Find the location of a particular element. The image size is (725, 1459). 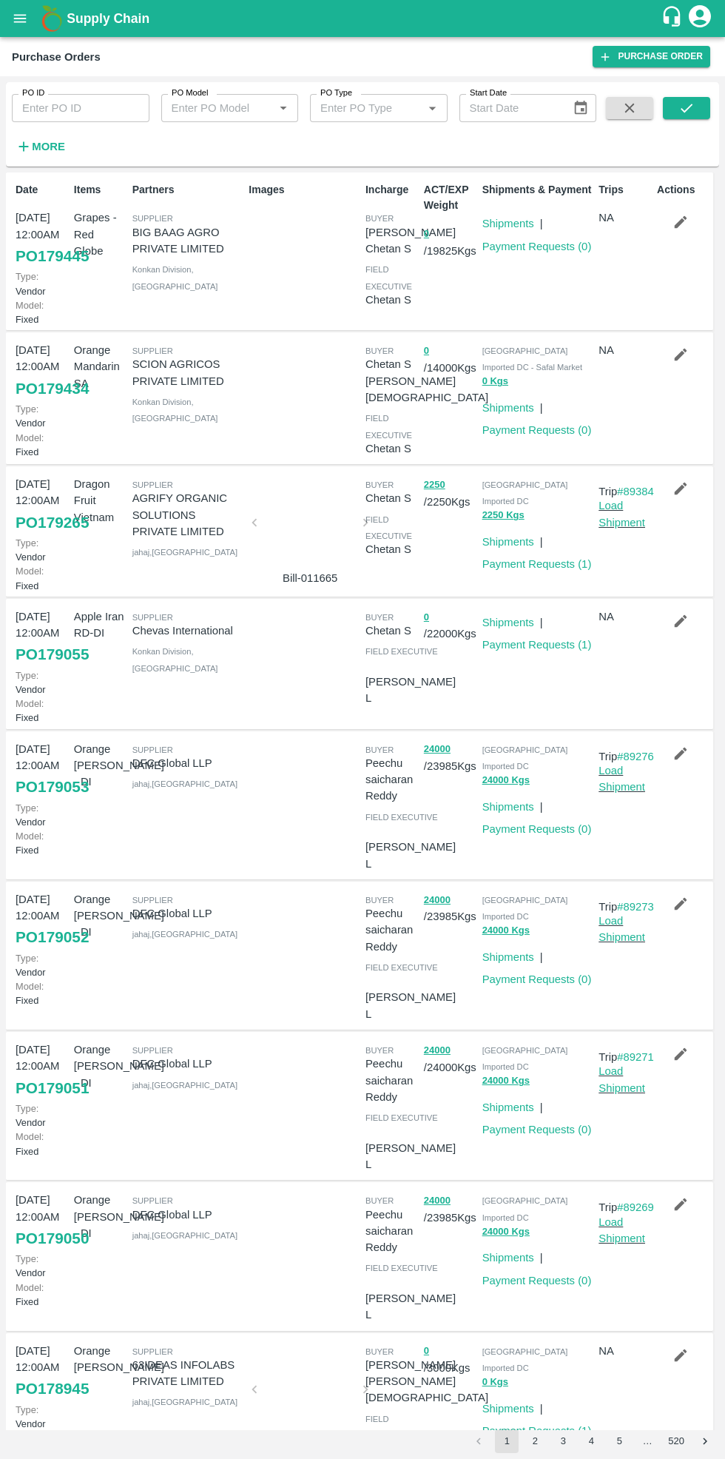

p: Trip is located at coordinates (626, 757).